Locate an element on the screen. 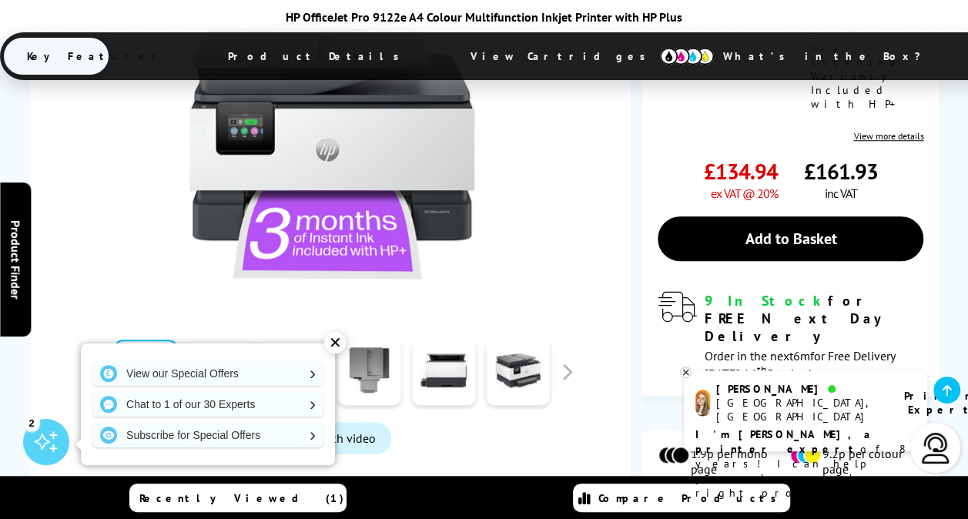 Image resolution: width=968 pixels, height=519 pixels. span: Product Details is located at coordinates (317, 56).